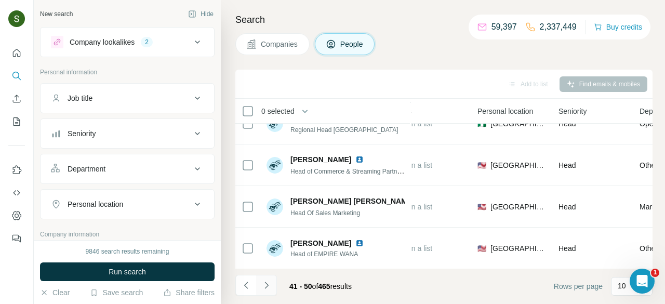 The height and width of the screenshot is (304, 665). What do you see at coordinates (354, 171) in the screenshot?
I see `span: Head of Commerce & Streaming Partnerships` at bounding box center [354, 171].